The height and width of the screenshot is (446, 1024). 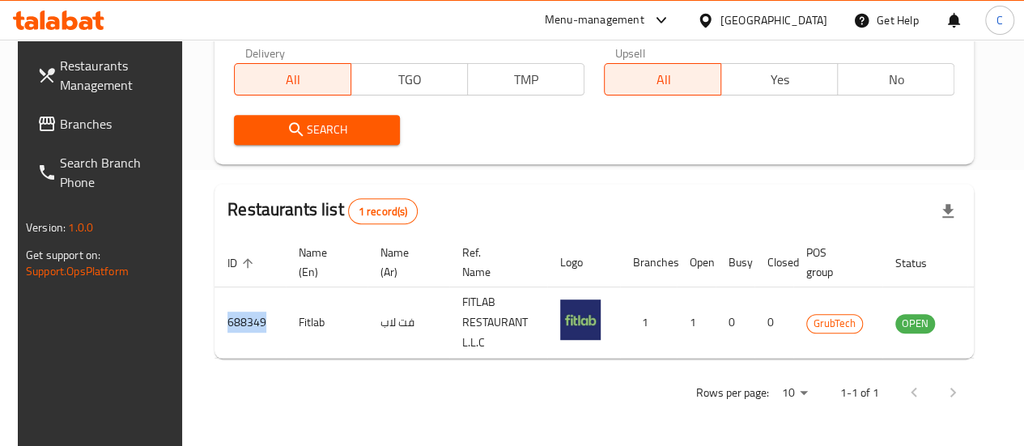 I want to click on span: ID, so click(x=243, y=263).